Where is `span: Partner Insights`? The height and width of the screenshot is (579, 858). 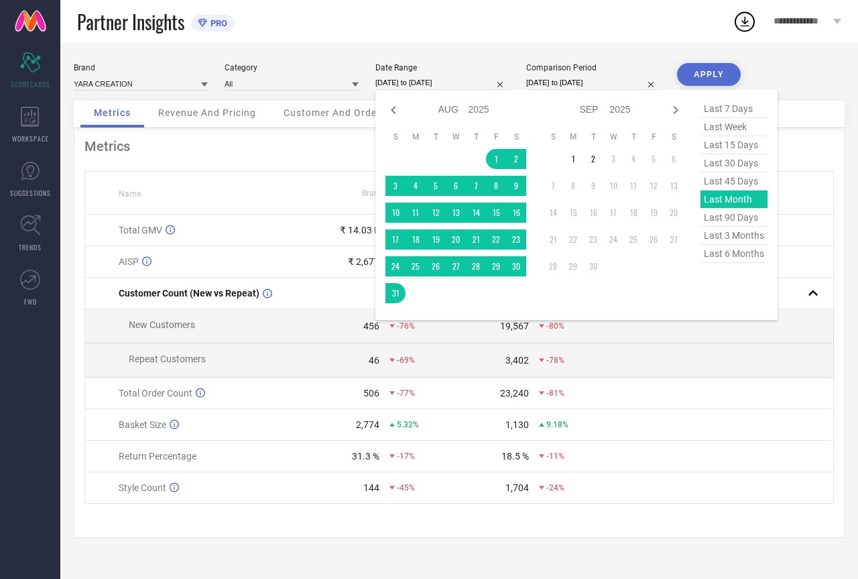 span: Partner Insights is located at coordinates (131, 21).